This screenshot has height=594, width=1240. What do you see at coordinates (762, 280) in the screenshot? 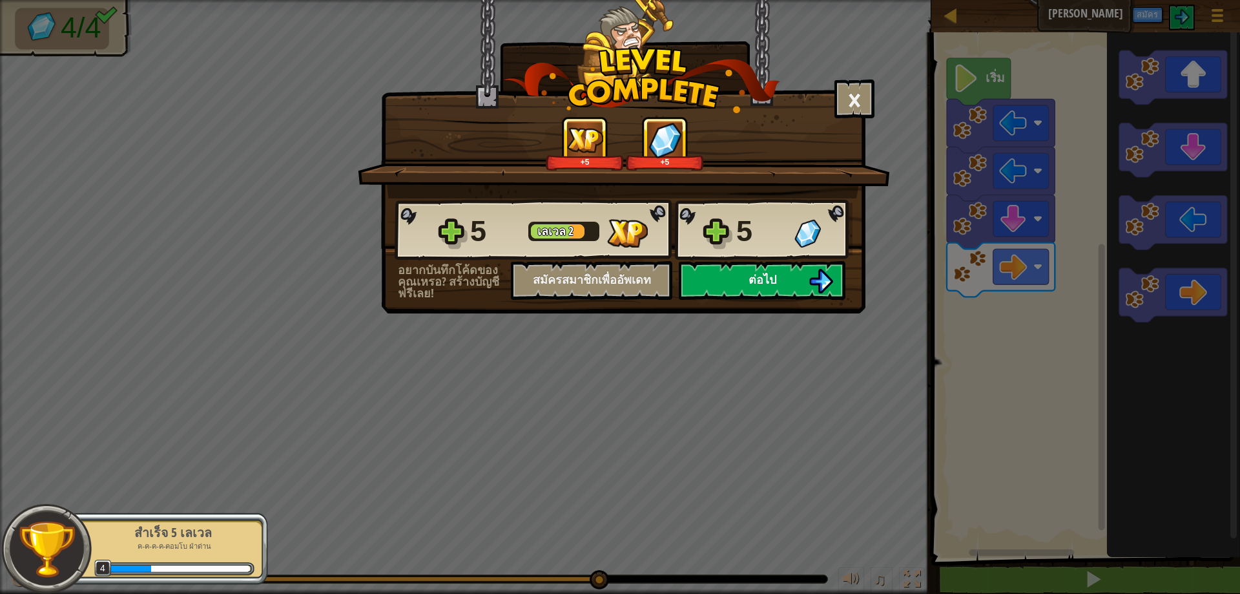
I see `button: ต่อไป` at bounding box center [762, 280].